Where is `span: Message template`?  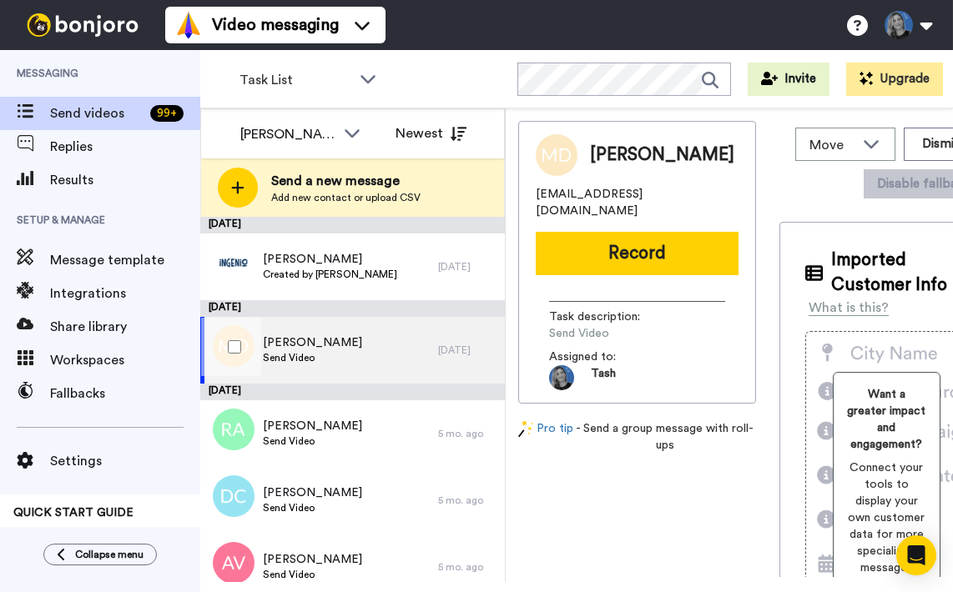 span: Message template is located at coordinates (125, 260).